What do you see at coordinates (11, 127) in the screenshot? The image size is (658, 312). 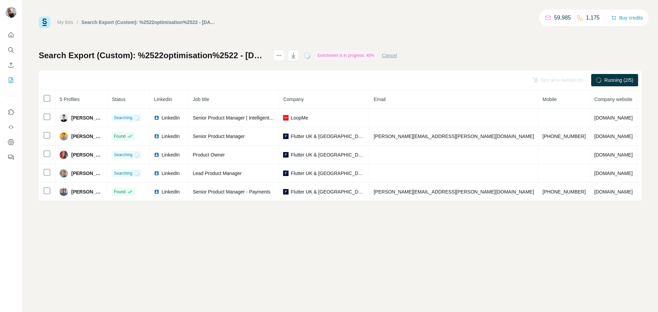 I see `button: Use Surfe API` at bounding box center [11, 127].